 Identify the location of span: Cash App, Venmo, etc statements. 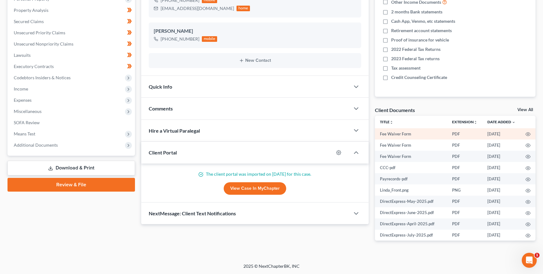
(423, 21).